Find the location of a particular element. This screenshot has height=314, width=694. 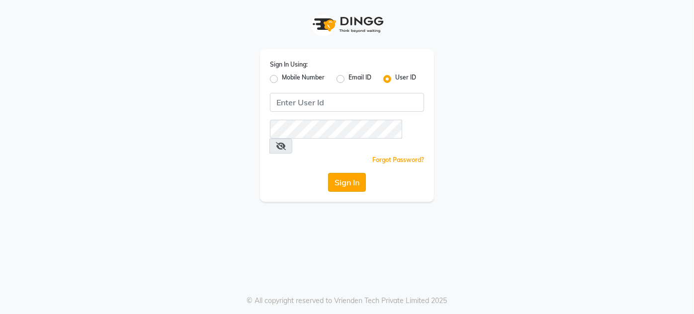

button: Sign In is located at coordinates (347, 183).